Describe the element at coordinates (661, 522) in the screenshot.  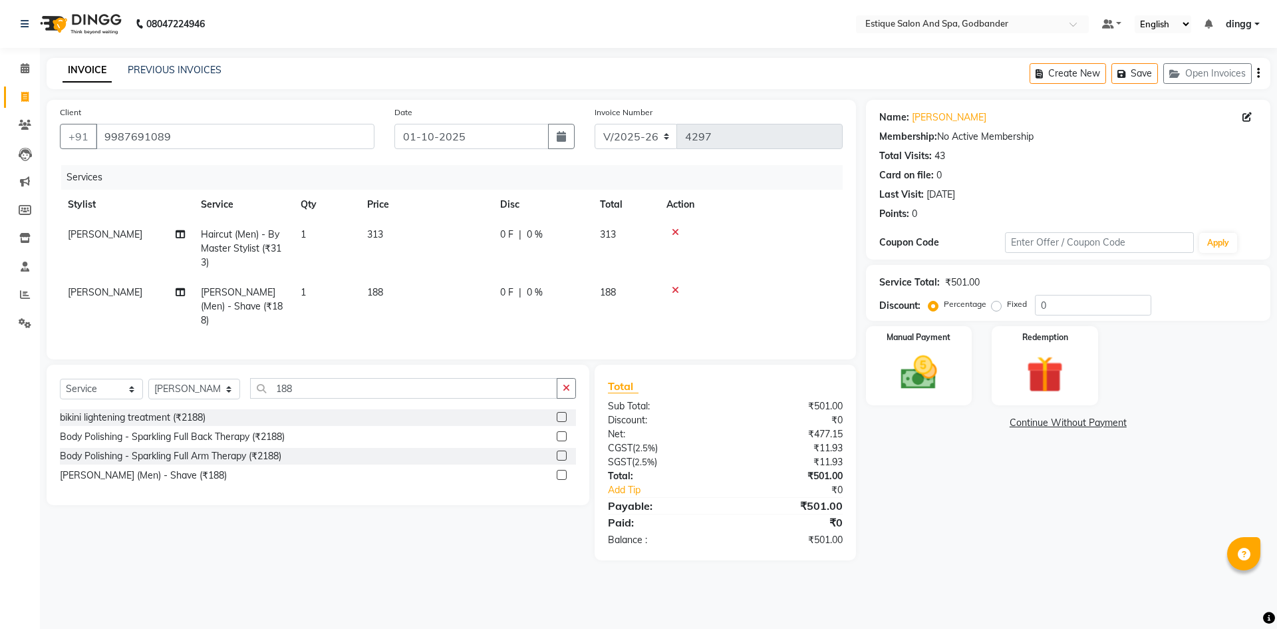
I see `div: Paid:` at that location.